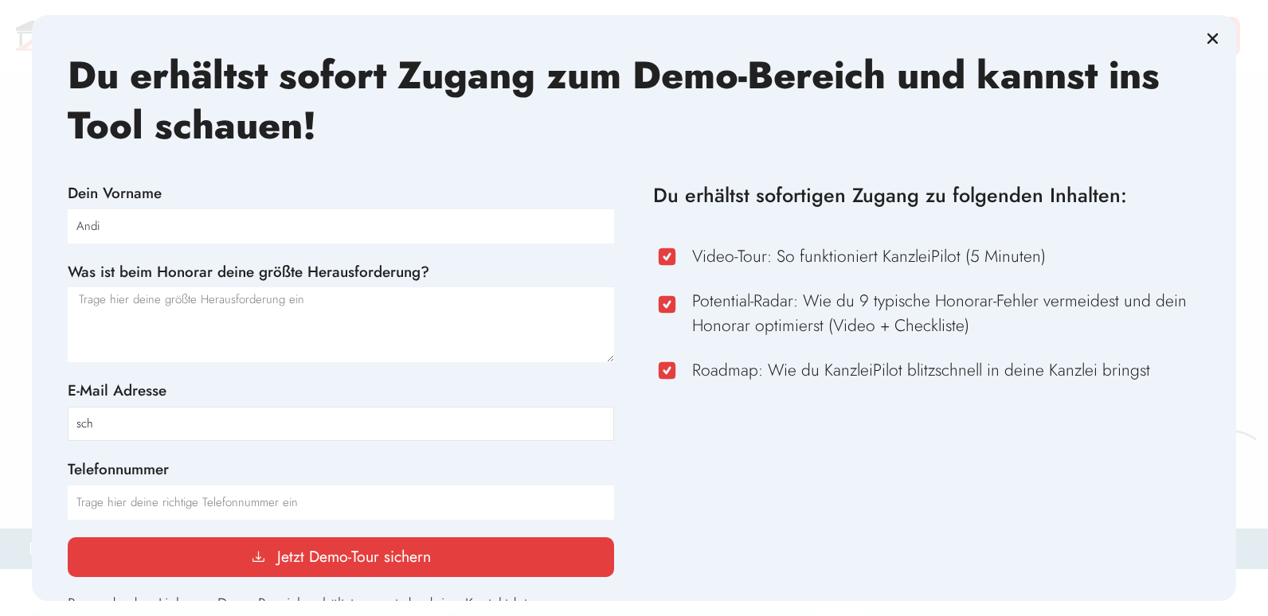 The height and width of the screenshot is (616, 1268). What do you see at coordinates (634, 100) in the screenshot?
I see `h2: Du erhältst sofort Zugang zum Demo-Bereich und kannst ins Tool schauen!` at bounding box center [634, 100].